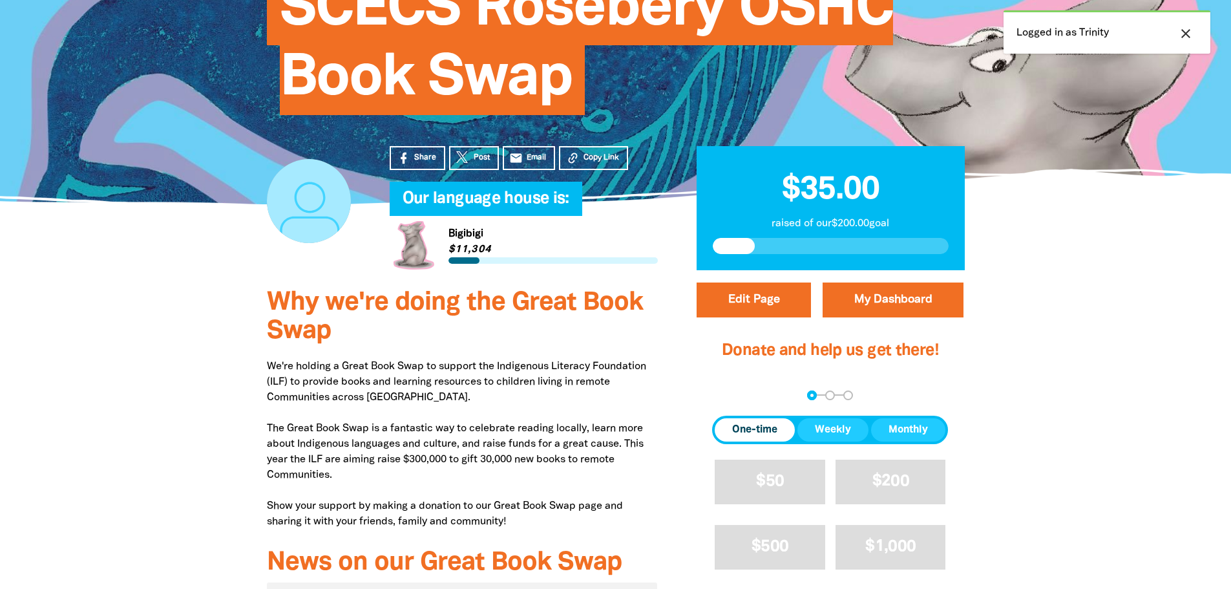  Describe the element at coordinates (1186, 34) in the screenshot. I see `i: close` at that location.